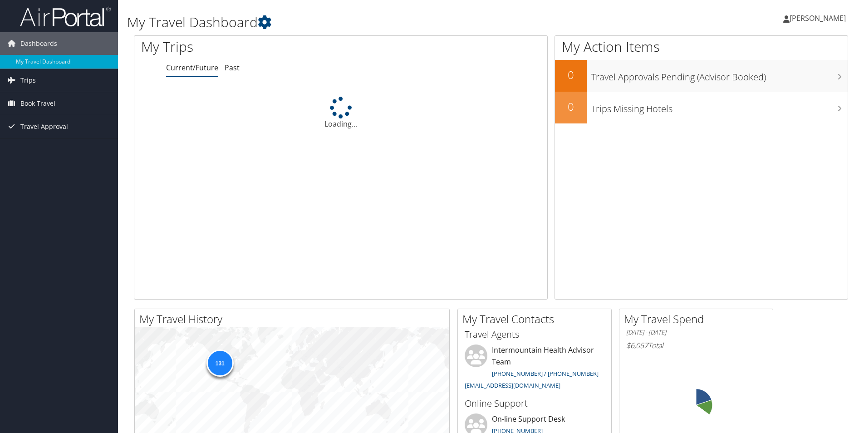 The image size is (864, 433). Describe the element at coordinates (534, 334) in the screenshot. I see `h3: Travel Agents` at that location.